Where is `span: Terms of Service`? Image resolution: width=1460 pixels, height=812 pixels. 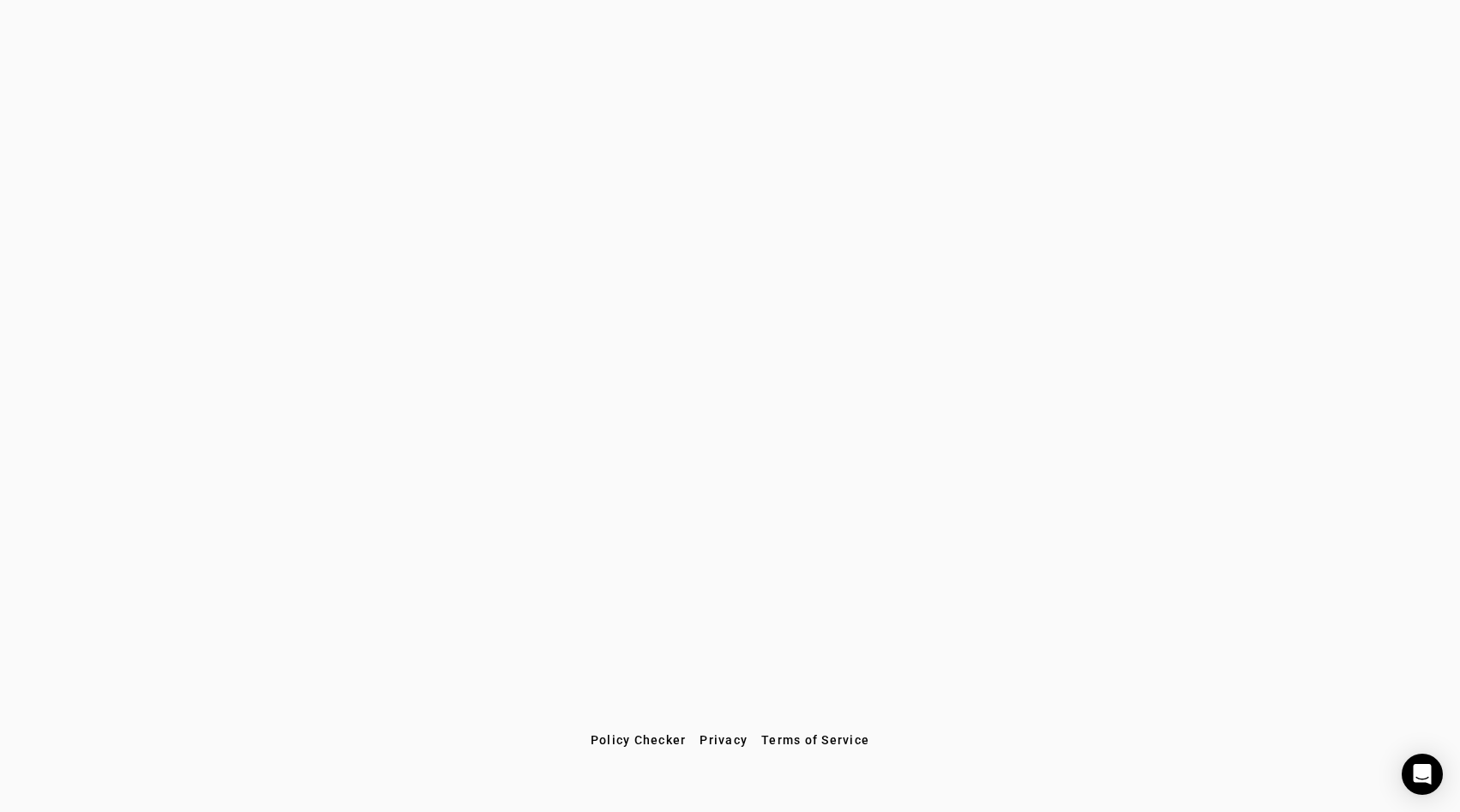 span: Terms of Service is located at coordinates (815, 739).